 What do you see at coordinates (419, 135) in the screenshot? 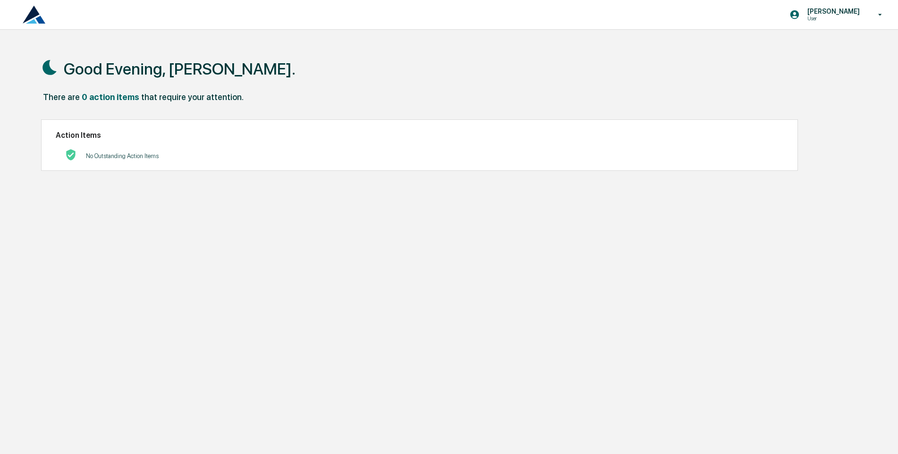
I see `h2: Action Items` at bounding box center [419, 135].